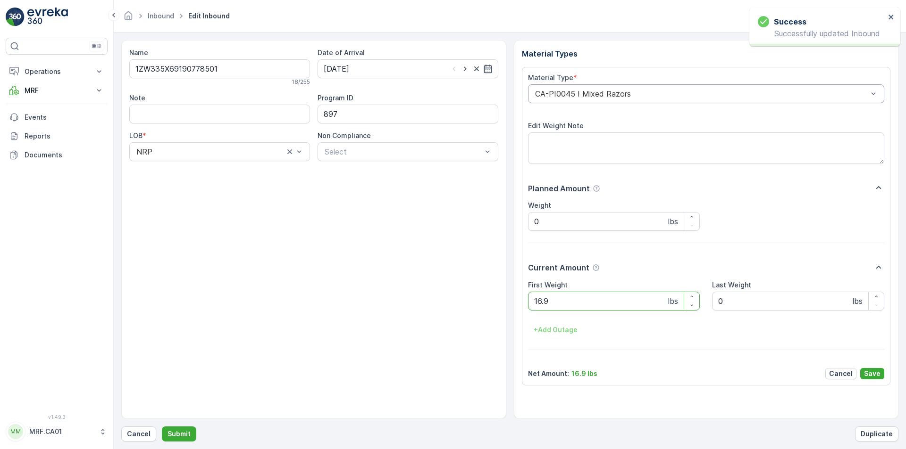 This screenshot has width=906, height=449. What do you see at coordinates (15, 17) in the screenshot?
I see `img: logo` at bounding box center [15, 17].